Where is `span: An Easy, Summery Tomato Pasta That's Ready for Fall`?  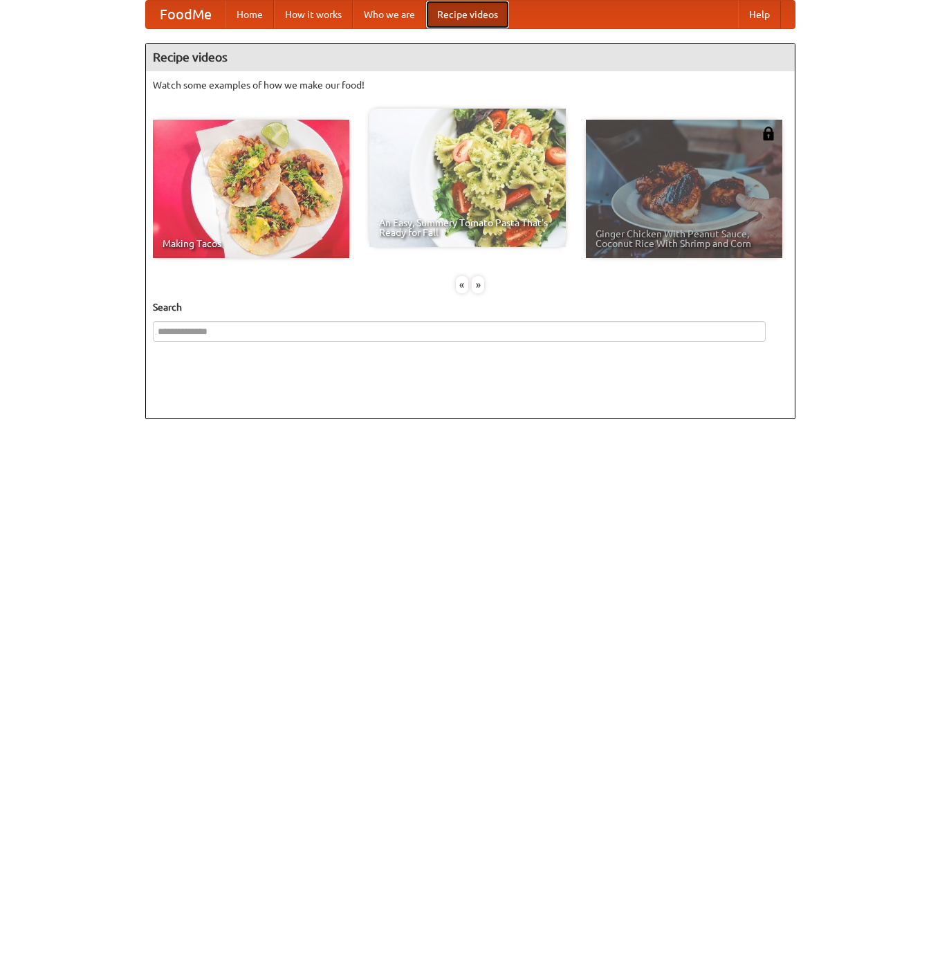
span: An Easy, Summery Tomato Pasta That's Ready for Fall is located at coordinates (468, 228).